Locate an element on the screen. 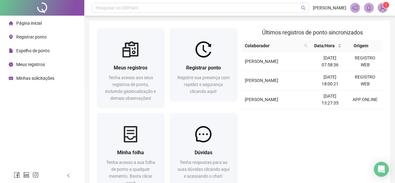 This screenshot has width=395, height=183. span: Dúvidas is located at coordinates (203, 152).